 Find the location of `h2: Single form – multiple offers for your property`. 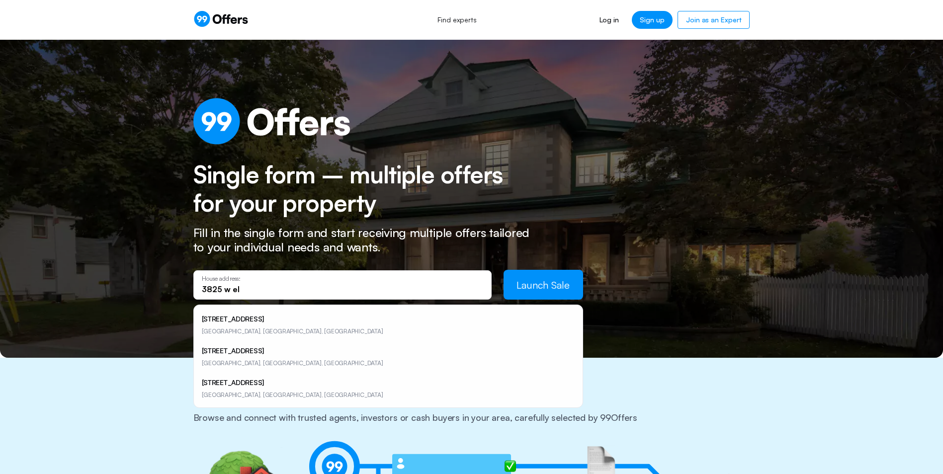

h2: Single form – multiple offers for your property is located at coordinates (359, 189).